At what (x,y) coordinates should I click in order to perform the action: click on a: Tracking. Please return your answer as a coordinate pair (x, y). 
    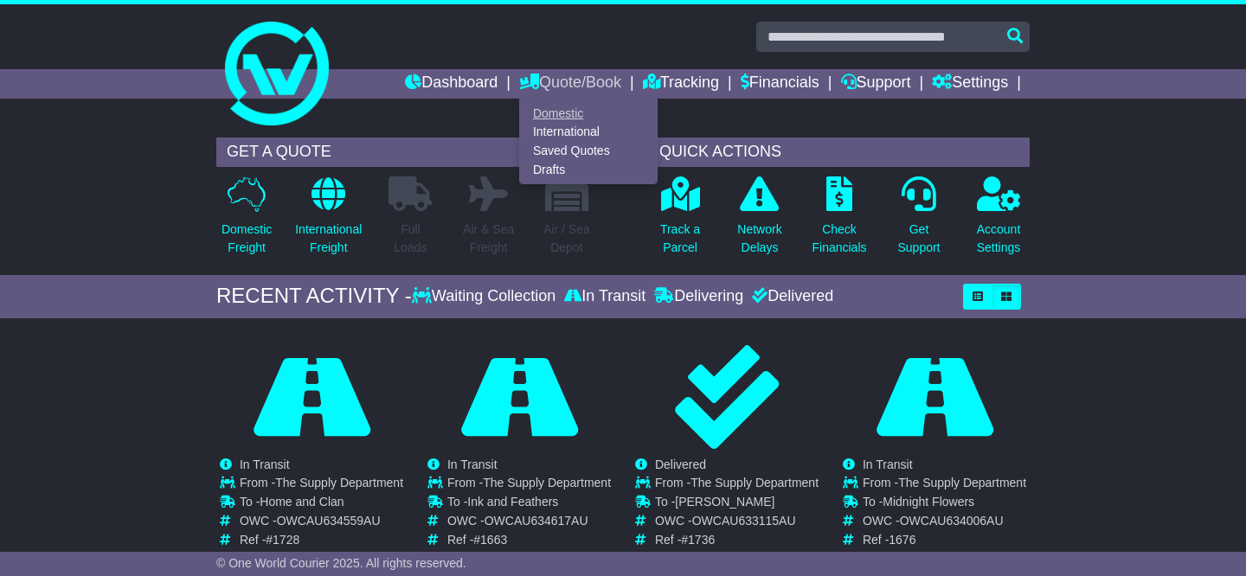
    Looking at the image, I should click on (681, 84).